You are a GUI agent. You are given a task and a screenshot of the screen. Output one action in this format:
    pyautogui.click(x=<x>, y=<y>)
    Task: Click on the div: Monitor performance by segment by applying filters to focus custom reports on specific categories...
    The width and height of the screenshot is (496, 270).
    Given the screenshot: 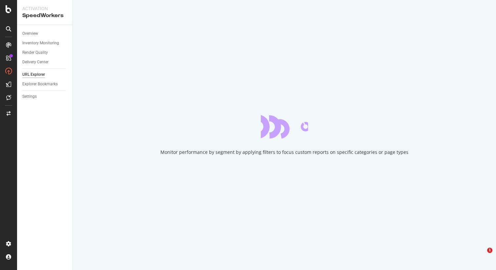 What is the action you would take?
    pyautogui.click(x=284, y=152)
    